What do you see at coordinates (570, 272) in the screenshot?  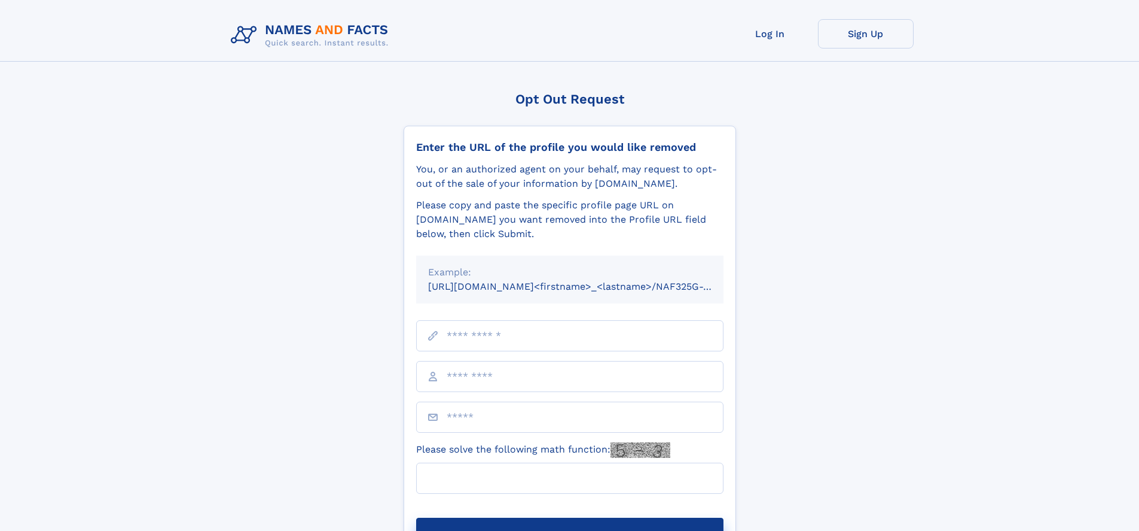 I see `div: Example:` at bounding box center [570, 272].